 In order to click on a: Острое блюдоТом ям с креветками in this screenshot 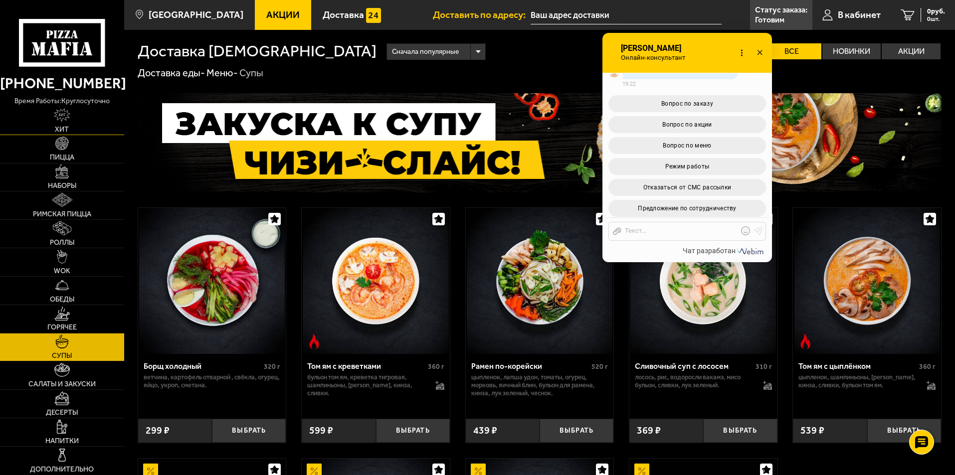, I will do `click(375, 281)`.